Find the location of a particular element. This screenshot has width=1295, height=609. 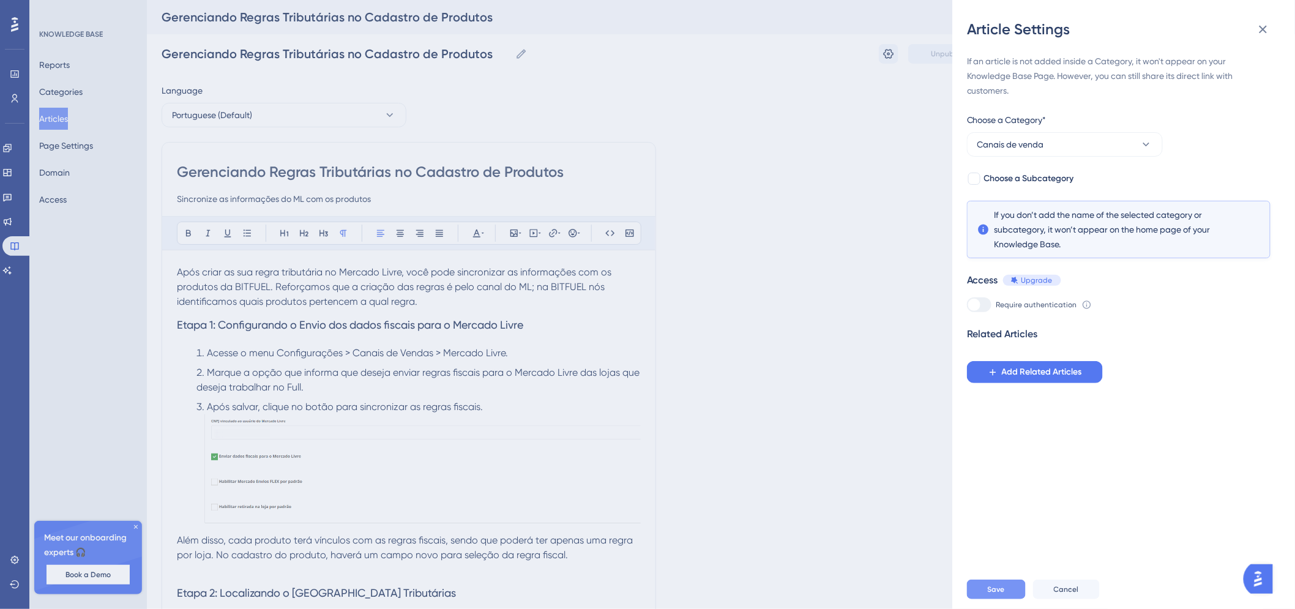

div: If an article is not added inside a Category, it won't appear on your Knowledge Base Page. Howeve... is located at coordinates (1119, 76).